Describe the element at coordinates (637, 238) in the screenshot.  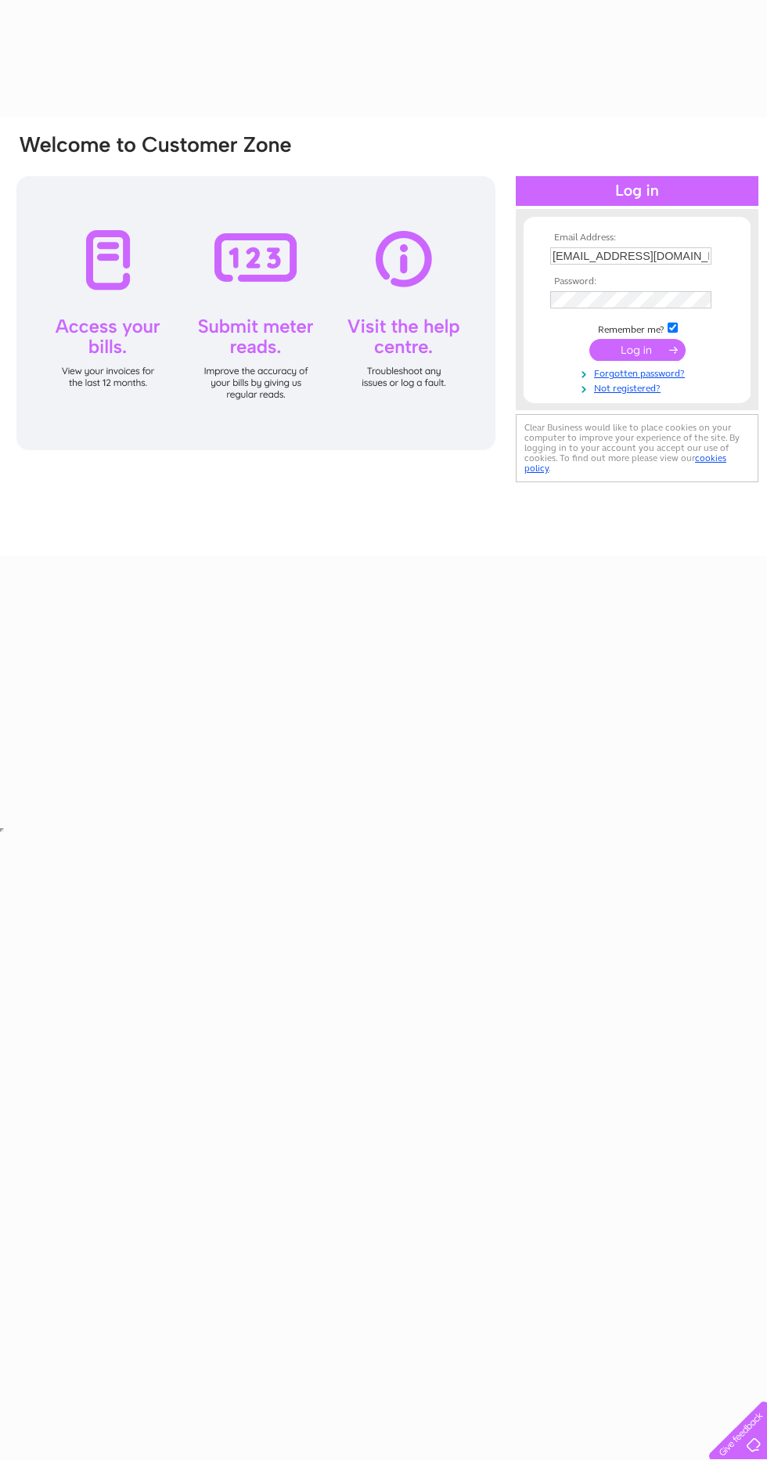
I see `th: Email Address:` at that location.